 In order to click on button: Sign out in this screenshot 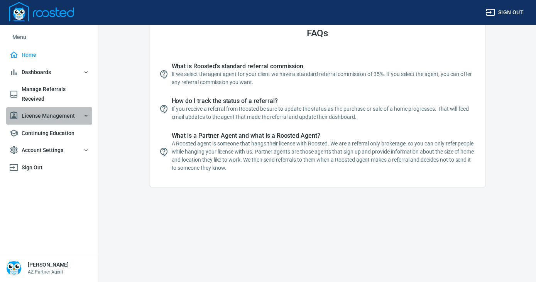, I will do `click(505, 12)`.